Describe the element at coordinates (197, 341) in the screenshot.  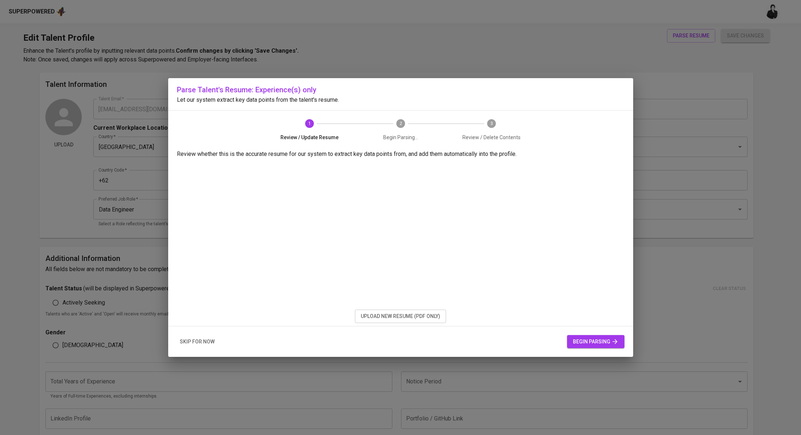
I see `span: skip for now` at that location.